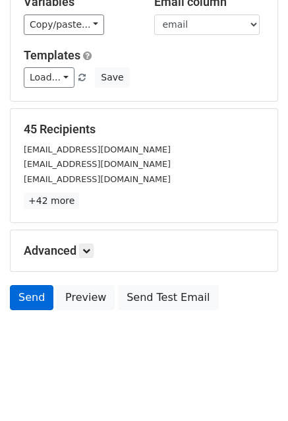  Describe the element at coordinates (49, 77) in the screenshot. I see `a: Load...` at that location.